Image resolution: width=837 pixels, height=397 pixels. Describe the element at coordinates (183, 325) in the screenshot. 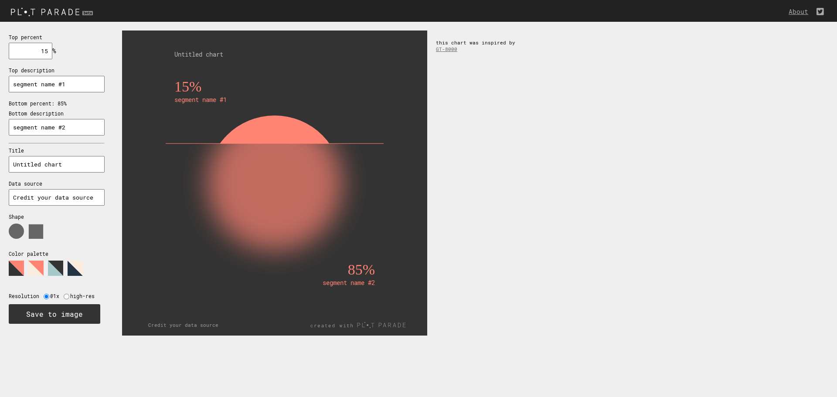

I see `text: Credit your data source` at that location.